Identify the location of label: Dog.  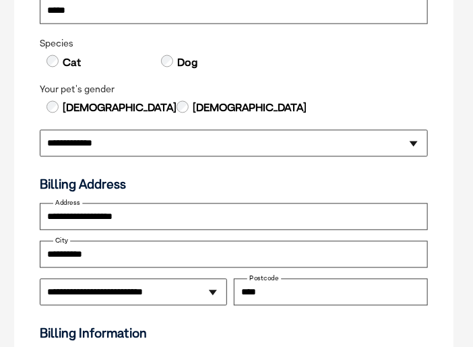
(187, 62).